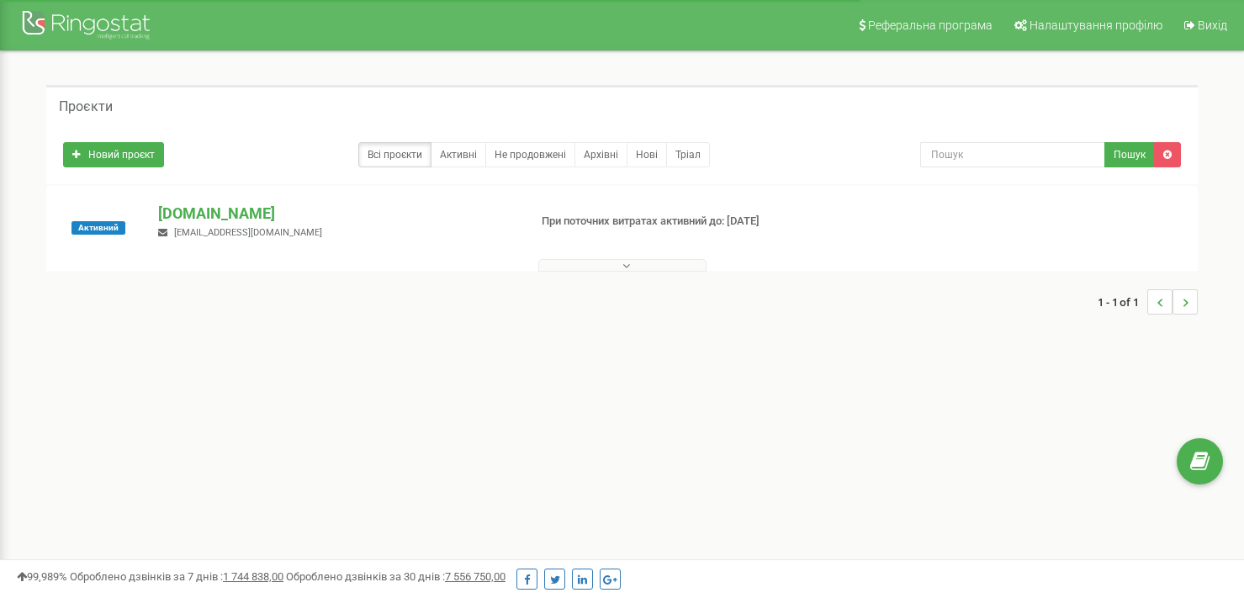 Image resolution: width=1244 pixels, height=598 pixels. What do you see at coordinates (600, 155) in the screenshot?
I see `a: Архівні` at bounding box center [600, 155].